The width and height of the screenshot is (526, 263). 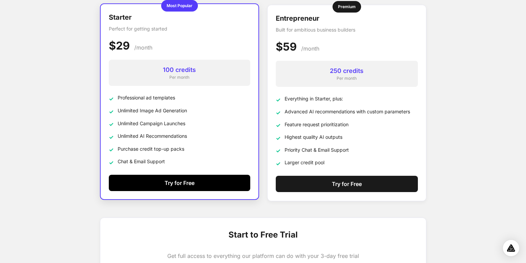 I want to click on span: Feature request prioritization, so click(x=316, y=124).